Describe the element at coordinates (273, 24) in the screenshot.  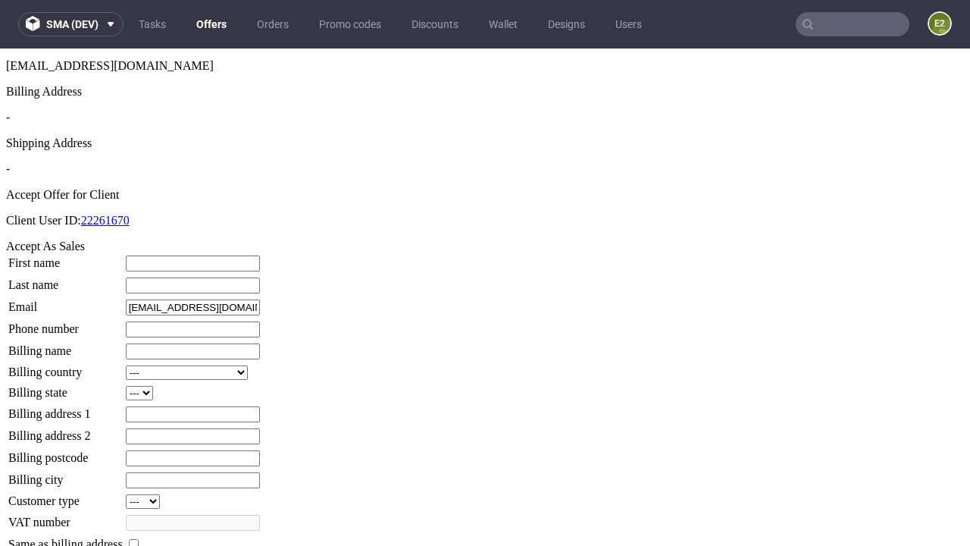
I see `a: Orders` at that location.